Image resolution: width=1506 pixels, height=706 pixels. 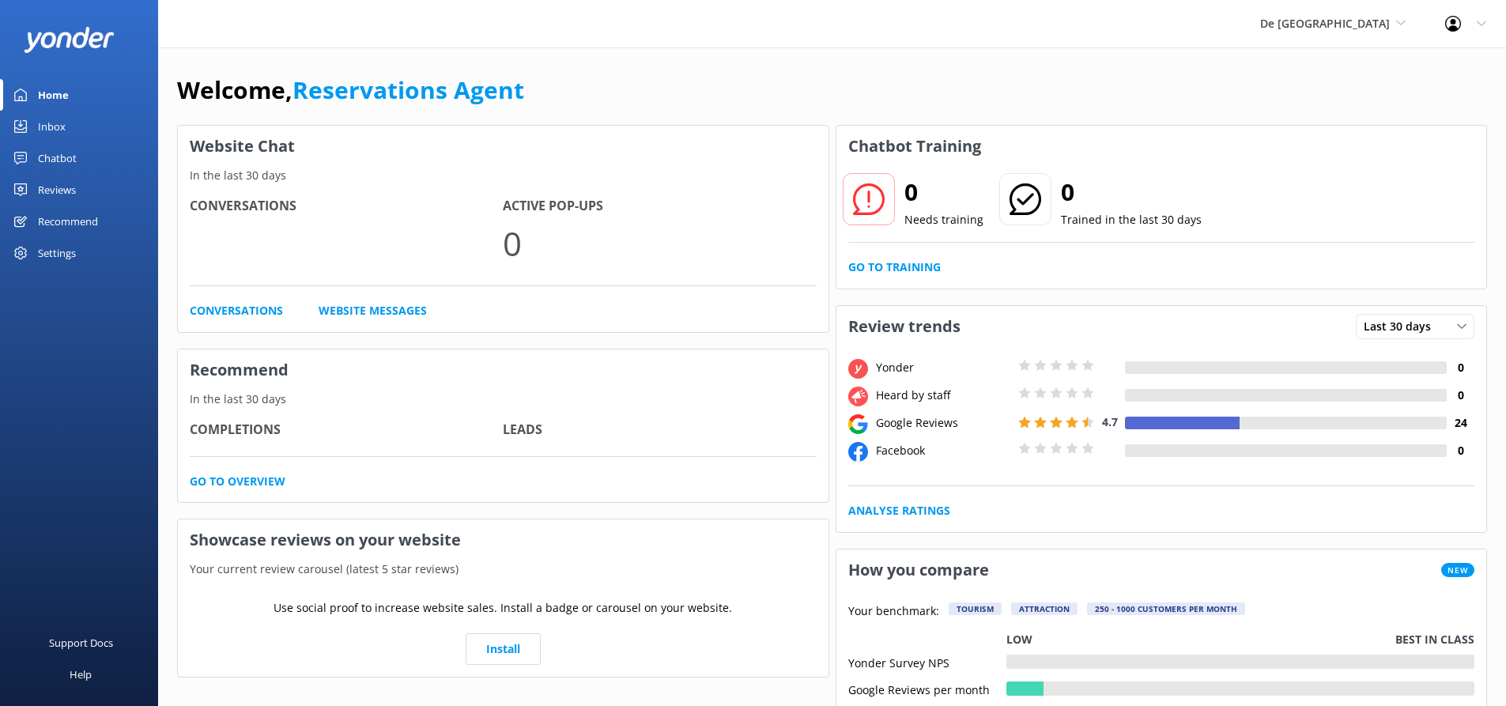 What do you see at coordinates (927, 688) in the screenshot?
I see `div: Google Reviews per month` at bounding box center [927, 688].